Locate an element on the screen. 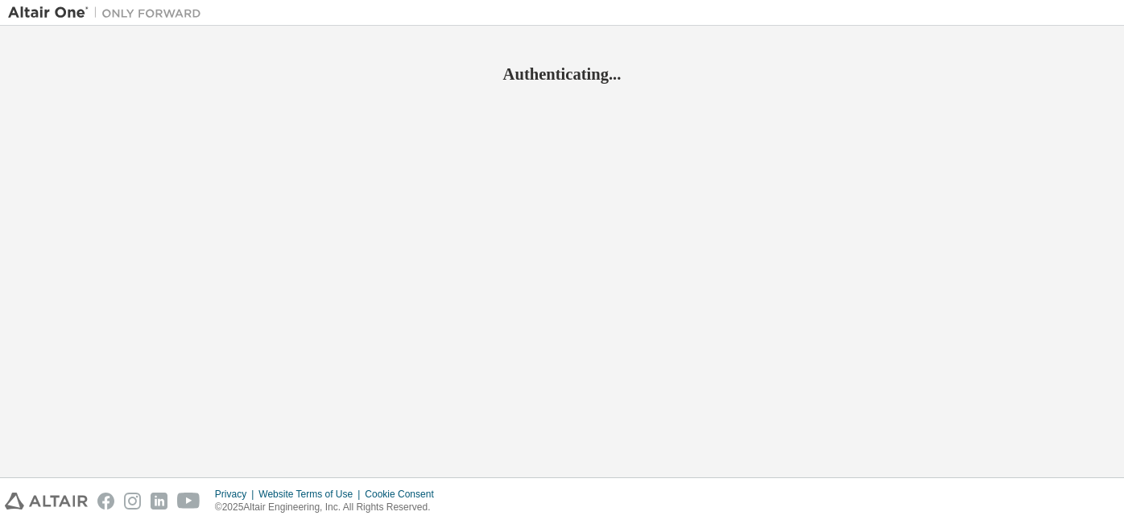  h2: Authenticating... is located at coordinates (562, 74).